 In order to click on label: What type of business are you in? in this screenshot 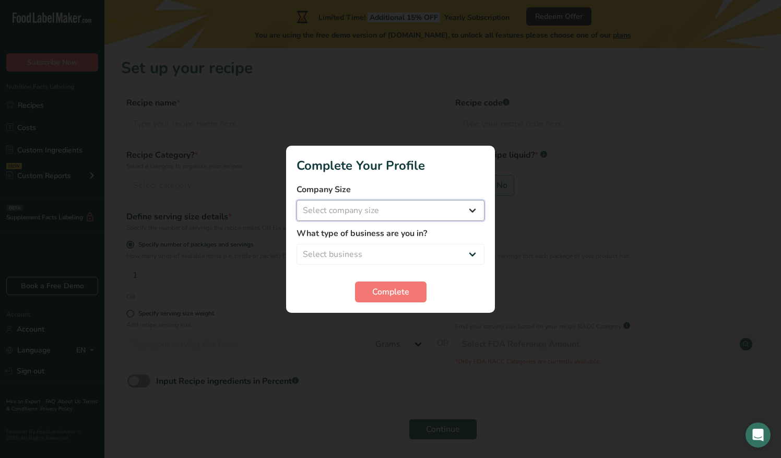, I will do `click(390, 233)`.